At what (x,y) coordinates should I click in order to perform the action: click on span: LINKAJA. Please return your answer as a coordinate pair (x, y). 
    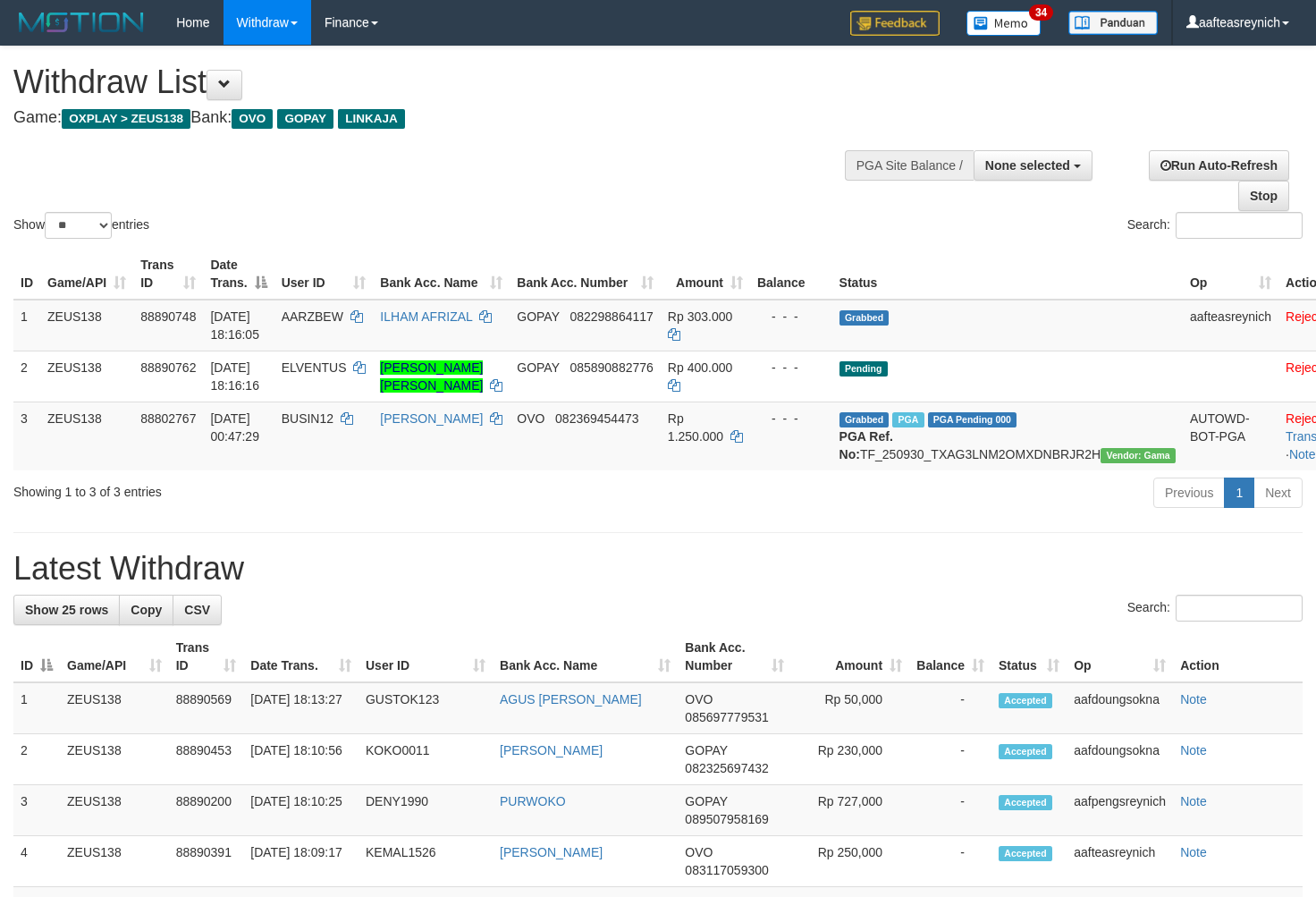
    Looking at the image, I should click on (371, 119).